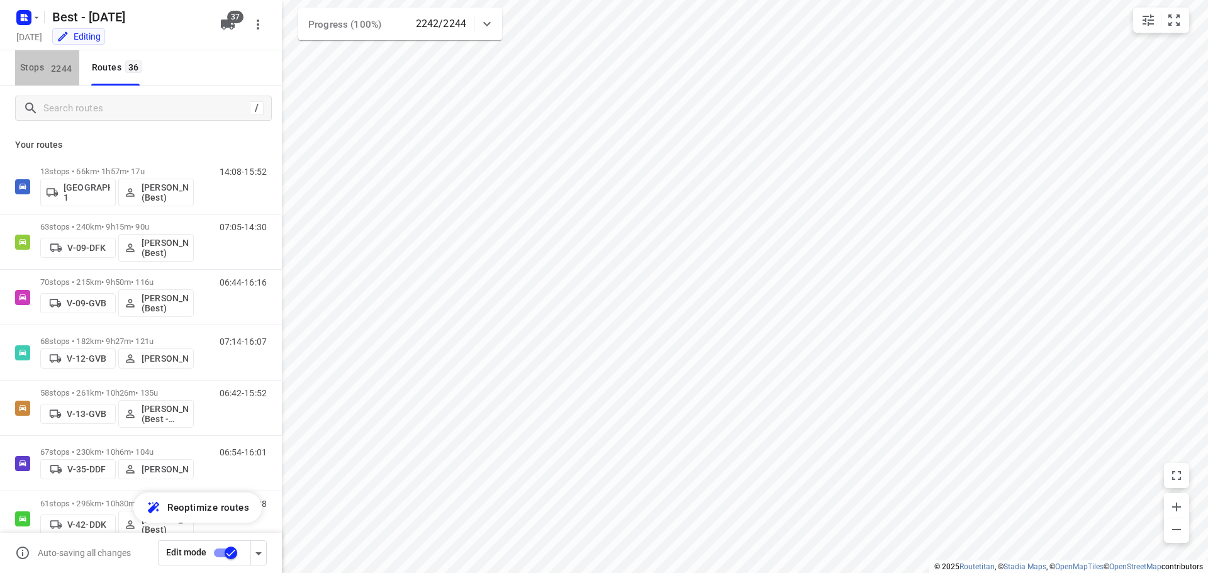  What do you see at coordinates (84, 553) in the screenshot?
I see `p: Auto-saving all changes` at bounding box center [84, 553].